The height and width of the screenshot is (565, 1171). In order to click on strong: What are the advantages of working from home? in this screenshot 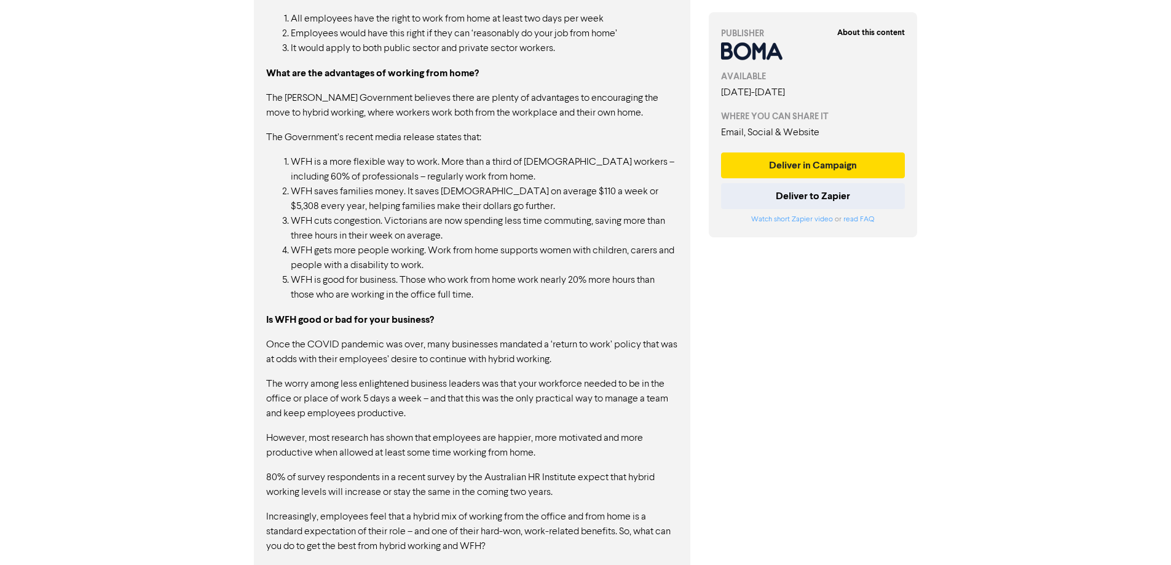, I will do `click(372, 73)`.